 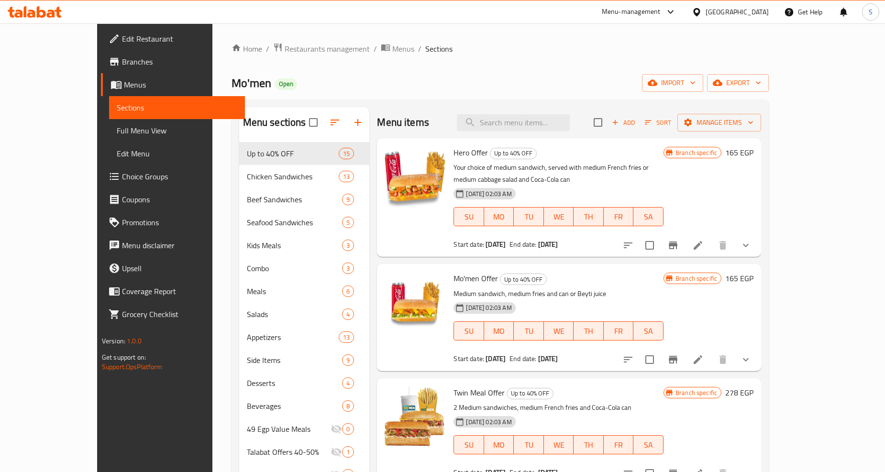 What do you see at coordinates (304, 337) in the screenshot?
I see `div: Appetizers13` at bounding box center [304, 337].